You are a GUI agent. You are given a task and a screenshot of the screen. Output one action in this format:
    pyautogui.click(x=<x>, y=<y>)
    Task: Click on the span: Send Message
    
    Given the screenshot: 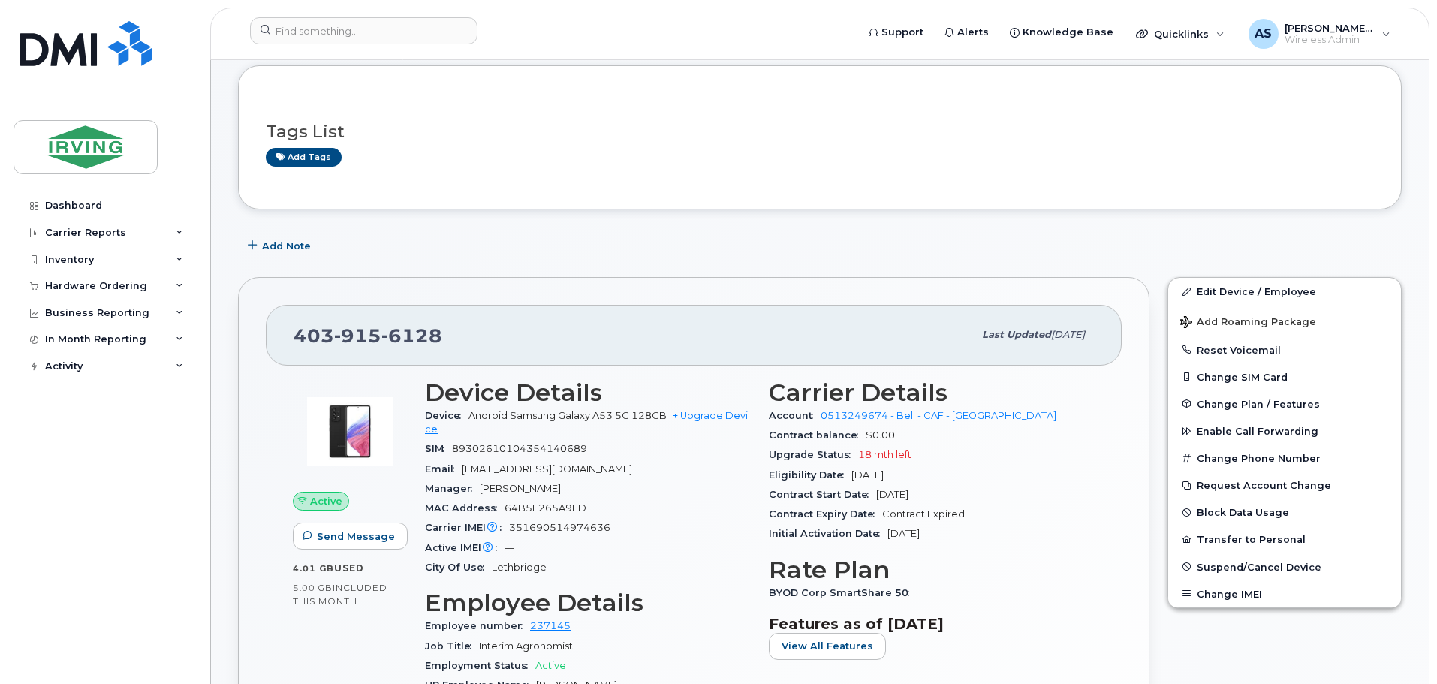 What is the action you would take?
    pyautogui.click(x=356, y=536)
    